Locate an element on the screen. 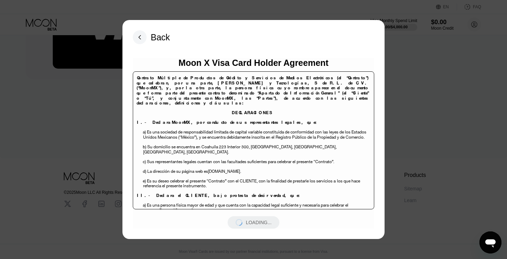 The image size is (507, 259). span: s a is located at coordinates (333, 181).